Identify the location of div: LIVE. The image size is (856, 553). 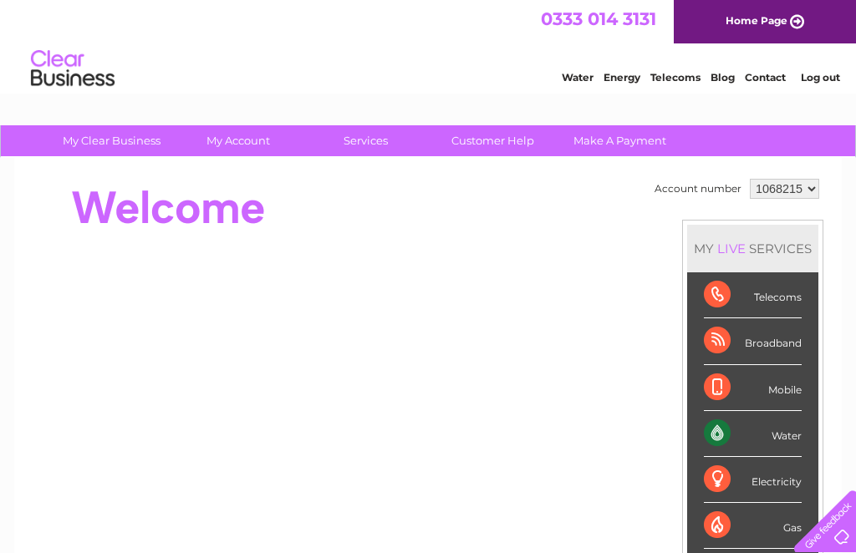
(731, 248).